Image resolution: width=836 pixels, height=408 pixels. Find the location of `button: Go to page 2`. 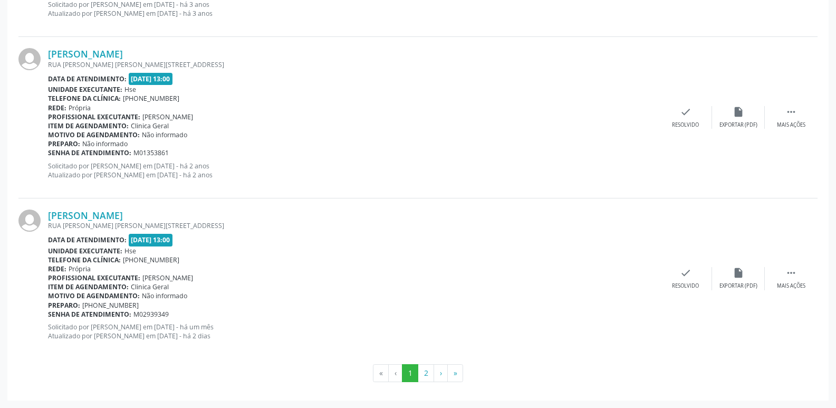

button: Go to page 2 is located at coordinates (426, 373).